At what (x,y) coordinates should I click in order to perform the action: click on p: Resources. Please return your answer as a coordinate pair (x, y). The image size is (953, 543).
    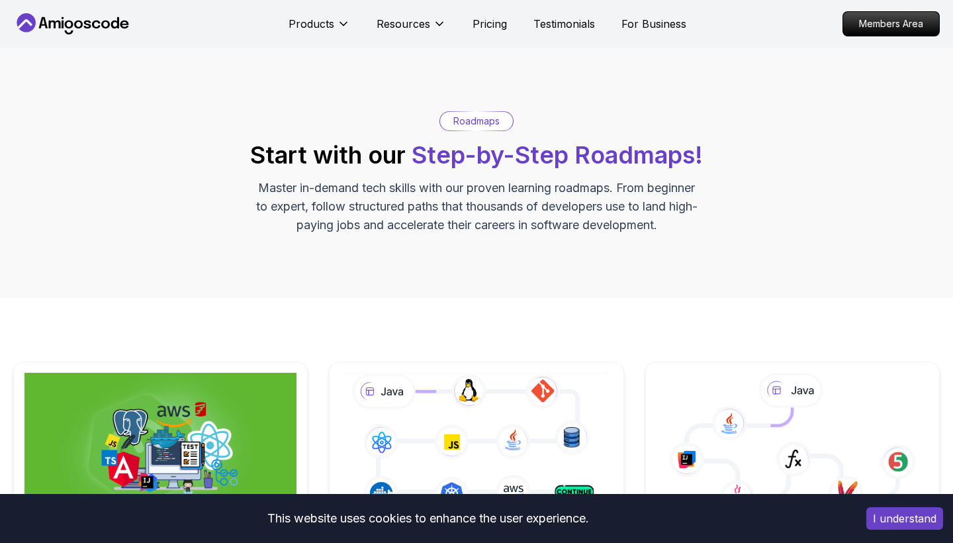
    Looking at the image, I should click on (403, 24).